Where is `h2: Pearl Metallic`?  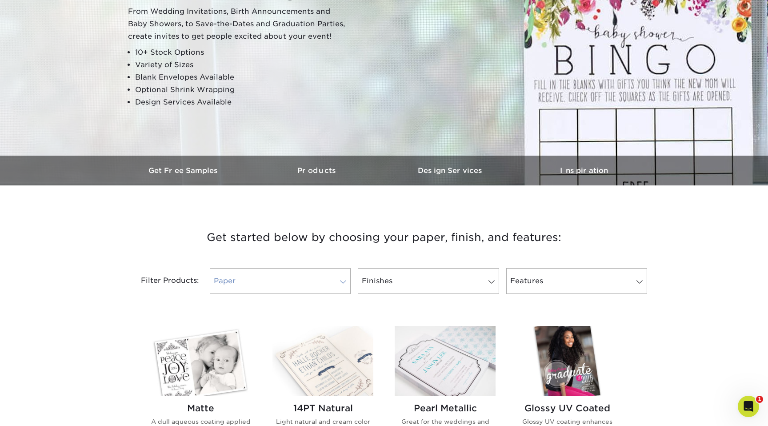
h2: Pearl Metallic is located at coordinates (445, 408).